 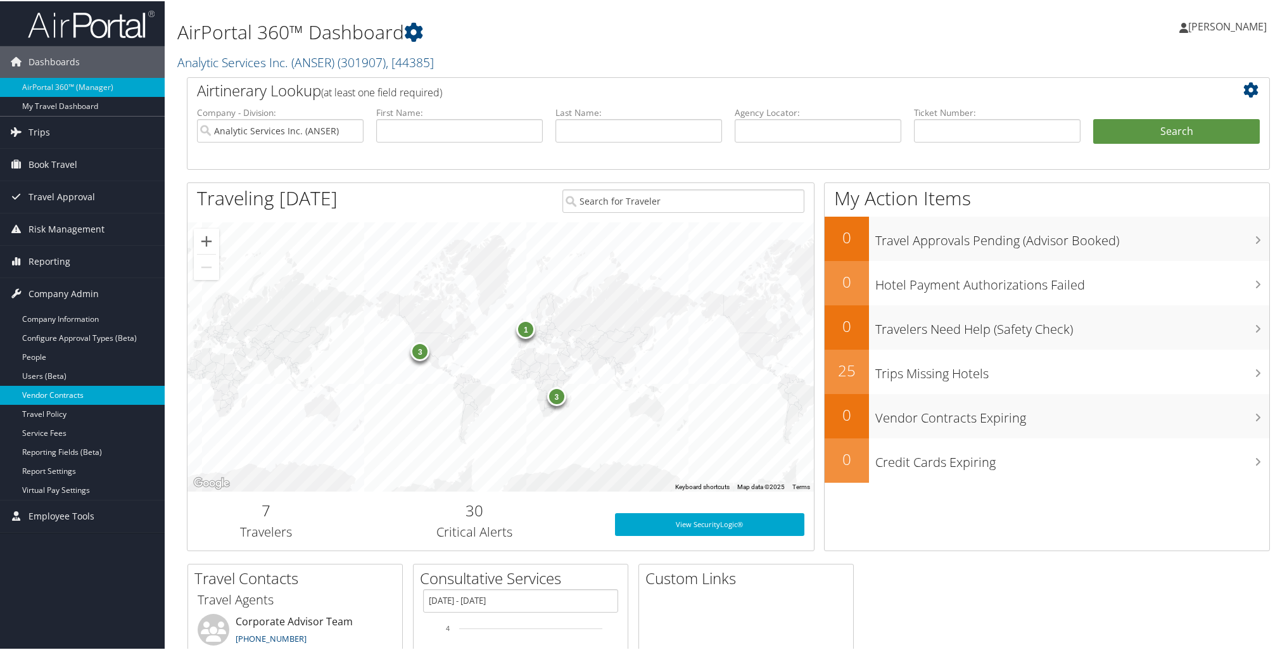 What do you see at coordinates (1047, 238) in the screenshot?
I see `a: 0Travel Approvals Pending (Advisor Booked)` at bounding box center [1047, 238].